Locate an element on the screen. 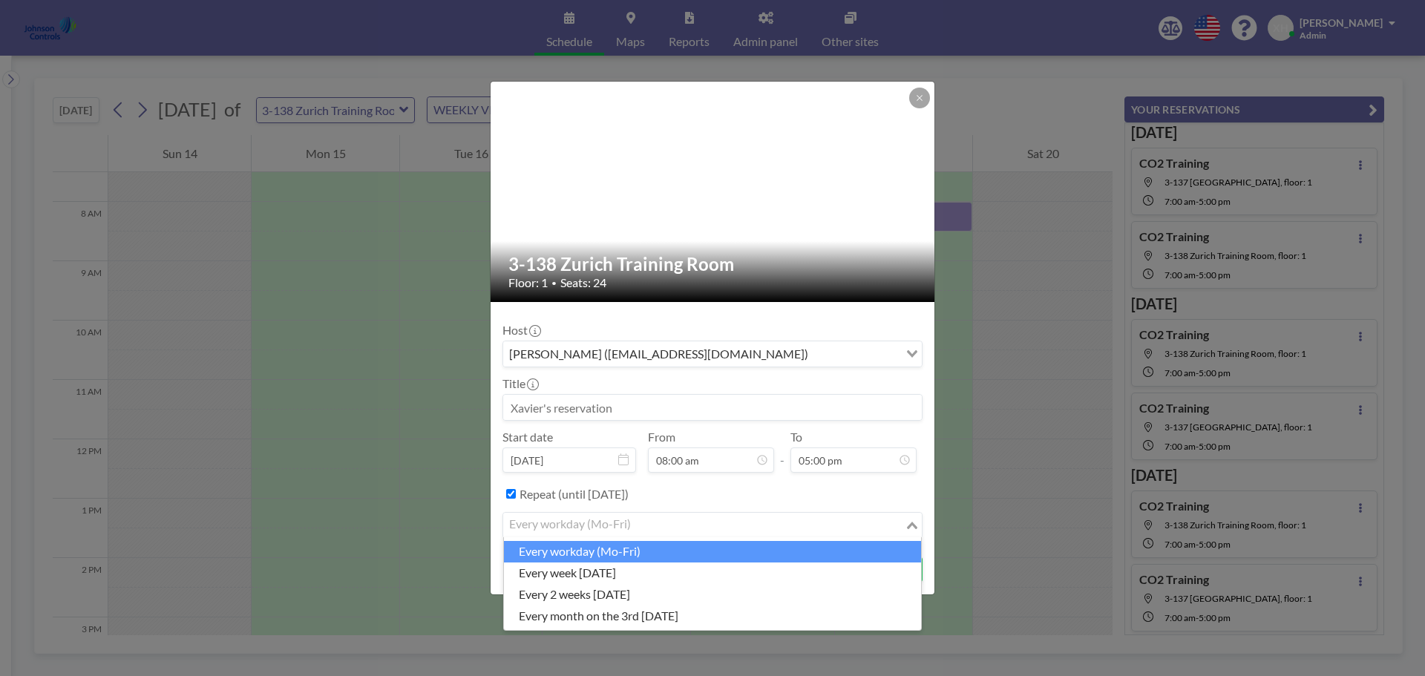 This screenshot has height=676, width=1425. span: Floor: 1 is located at coordinates (528, 283).